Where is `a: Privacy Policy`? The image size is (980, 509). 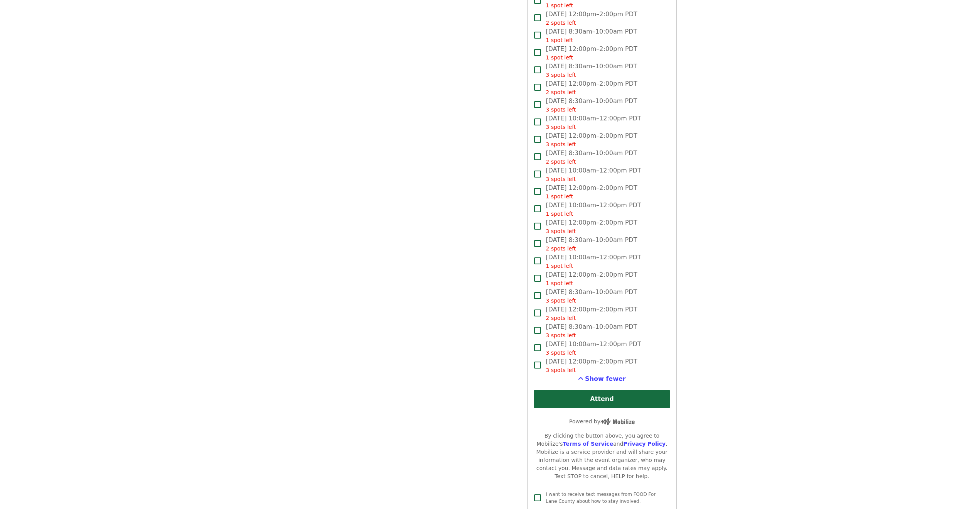
a: Privacy Policy is located at coordinates (645, 443).